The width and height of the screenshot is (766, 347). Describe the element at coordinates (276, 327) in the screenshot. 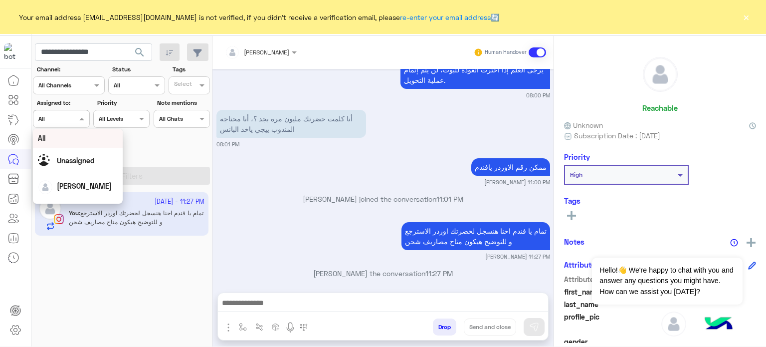

I see `img: create order` at that location.